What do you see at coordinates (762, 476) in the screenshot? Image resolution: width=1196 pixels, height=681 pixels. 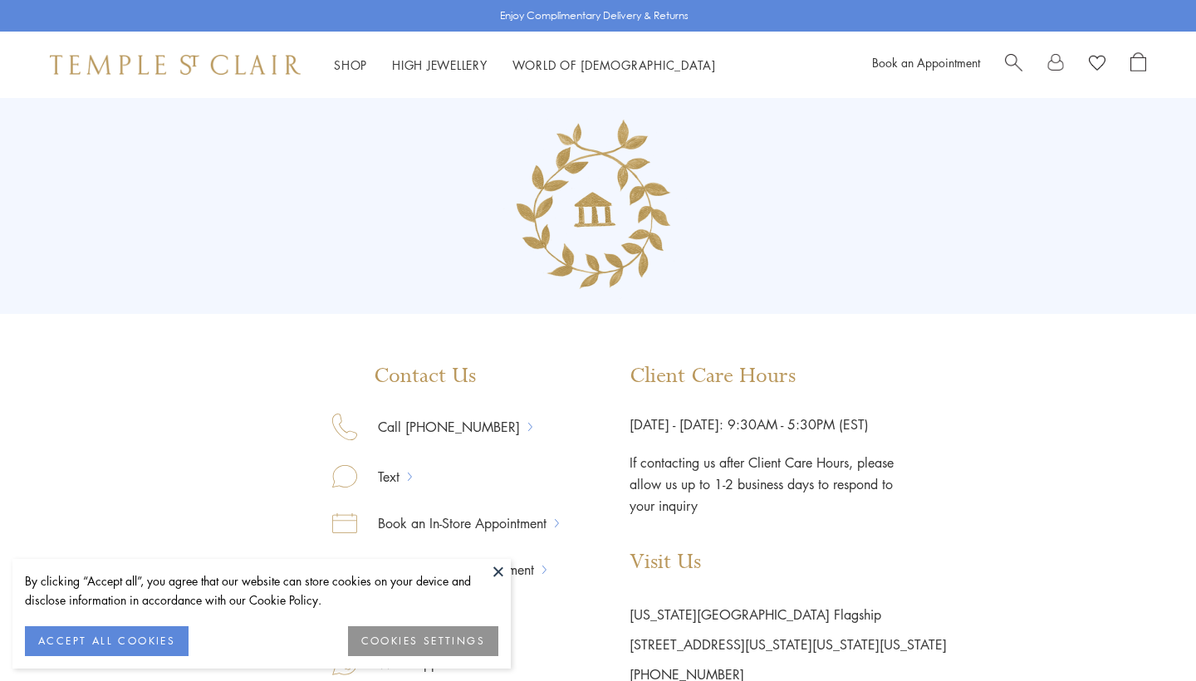 I see `p: If contacting us after Client Care Hours, please allow us up to 1-2 business days to respond to y...` at bounding box center [762, 476].